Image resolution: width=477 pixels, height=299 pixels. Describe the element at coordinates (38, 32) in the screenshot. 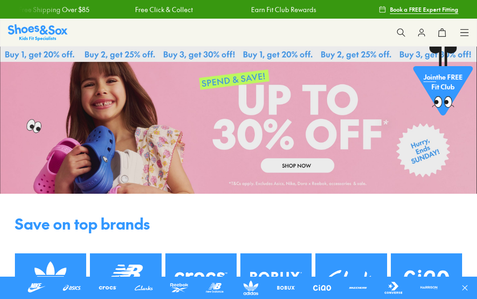

I see `img: SNS_Logo_Responsive.svg` at that location.